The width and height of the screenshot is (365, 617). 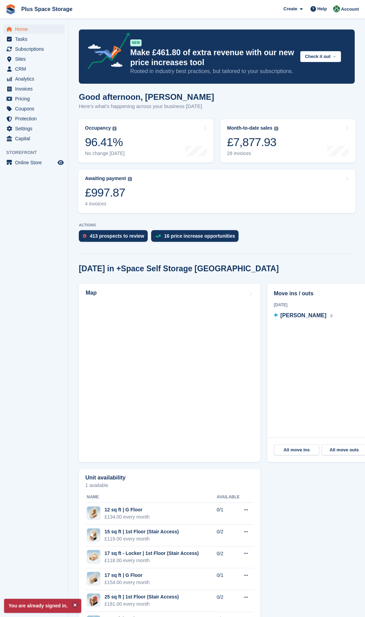 What do you see at coordinates (217, 191) in the screenshot?
I see `a: Awaiting payment £997.87 4 invoices` at bounding box center [217, 191].